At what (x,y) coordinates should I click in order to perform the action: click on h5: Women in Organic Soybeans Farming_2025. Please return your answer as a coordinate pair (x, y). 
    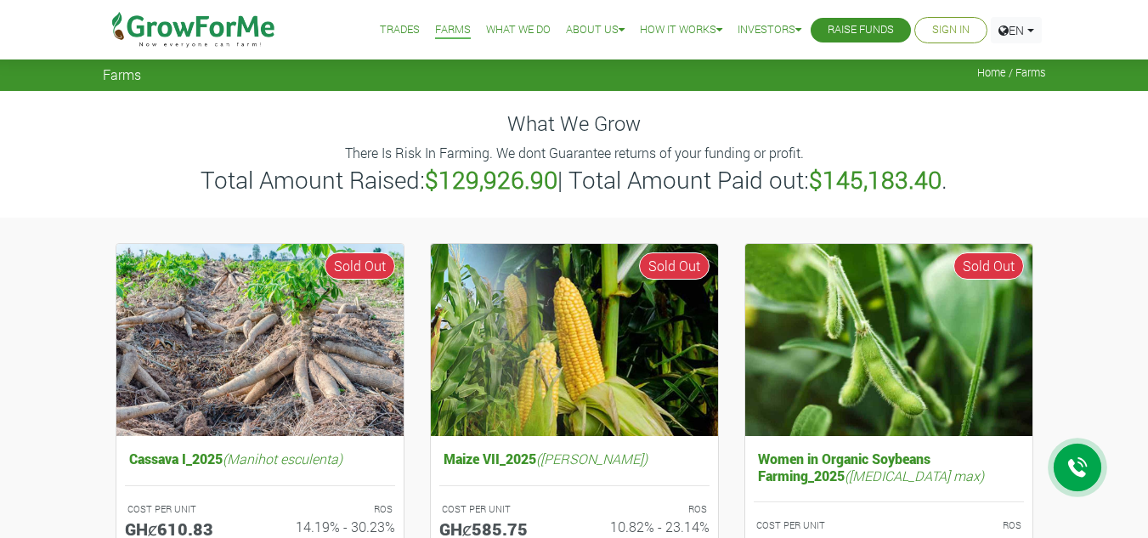
    Looking at the image, I should click on (889, 467).